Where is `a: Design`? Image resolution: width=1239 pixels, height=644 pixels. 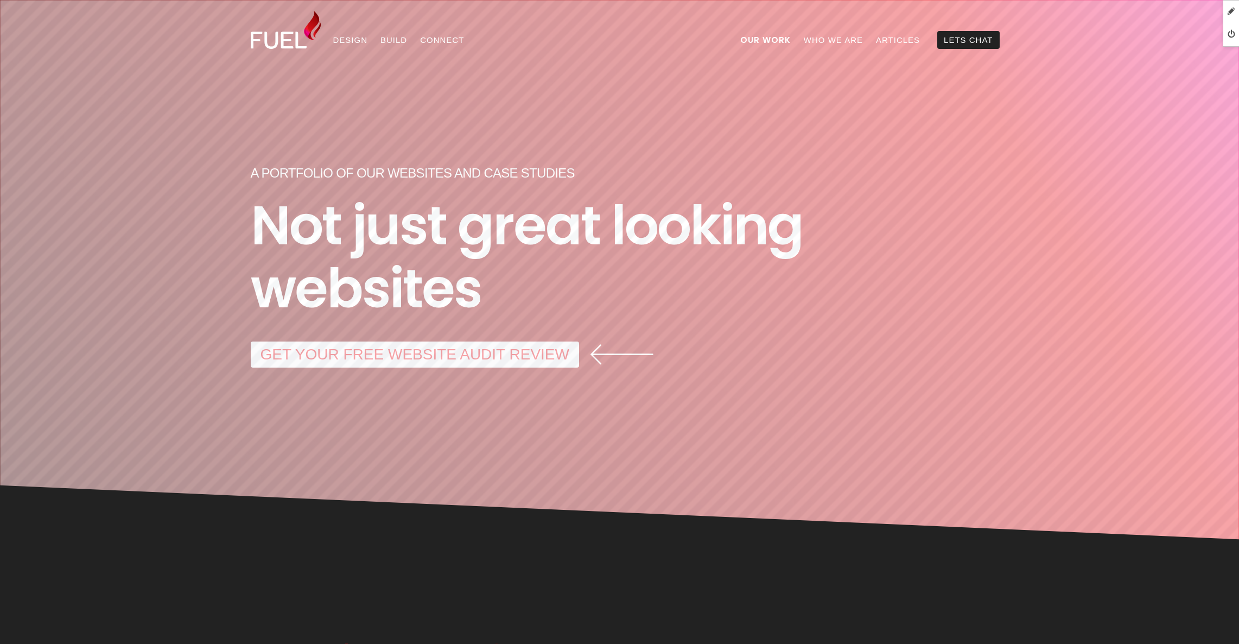
a: Design is located at coordinates (351, 40).